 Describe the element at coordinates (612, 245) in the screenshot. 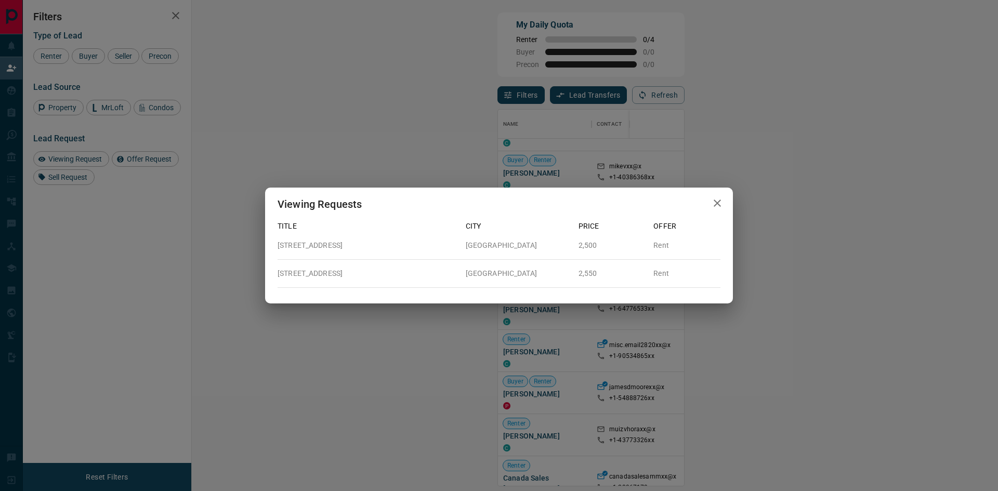

I see `p: 2,500` at that location.